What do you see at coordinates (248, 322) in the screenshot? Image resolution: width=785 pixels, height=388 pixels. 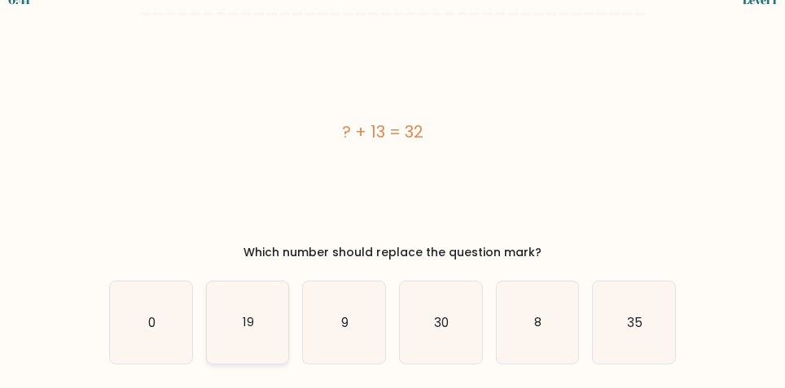 I see `text: 19` at bounding box center [248, 322].